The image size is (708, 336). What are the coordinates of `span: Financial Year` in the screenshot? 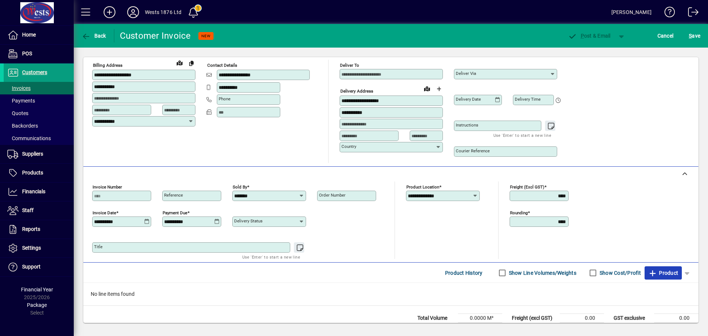 It's located at (37, 289).